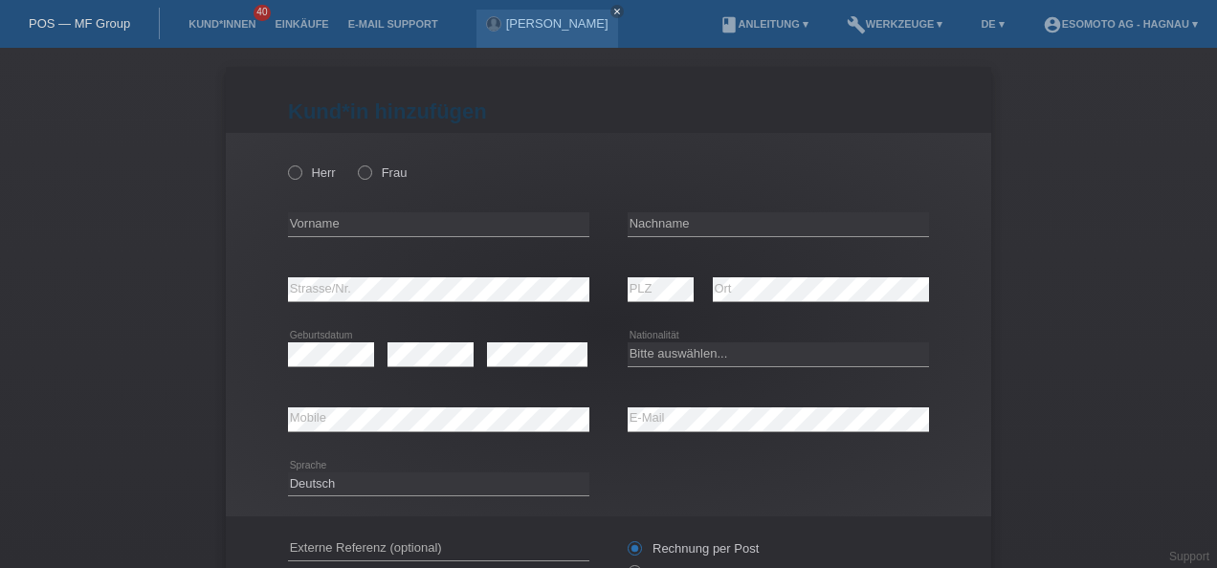  I want to click on input: Rechnung per Post, so click(634, 553).